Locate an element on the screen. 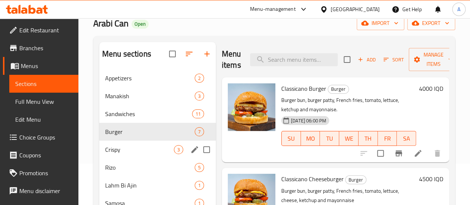 Image resolution: width=470 pixels, height=205 pixels. a: Coupons is located at coordinates (40, 155).